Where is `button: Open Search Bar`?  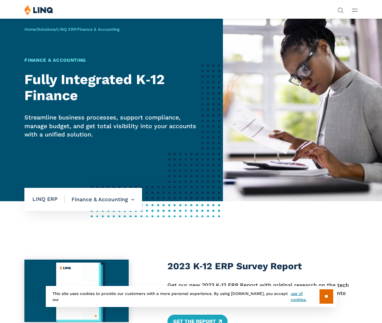
button: Open Search Bar is located at coordinates (340, 10).